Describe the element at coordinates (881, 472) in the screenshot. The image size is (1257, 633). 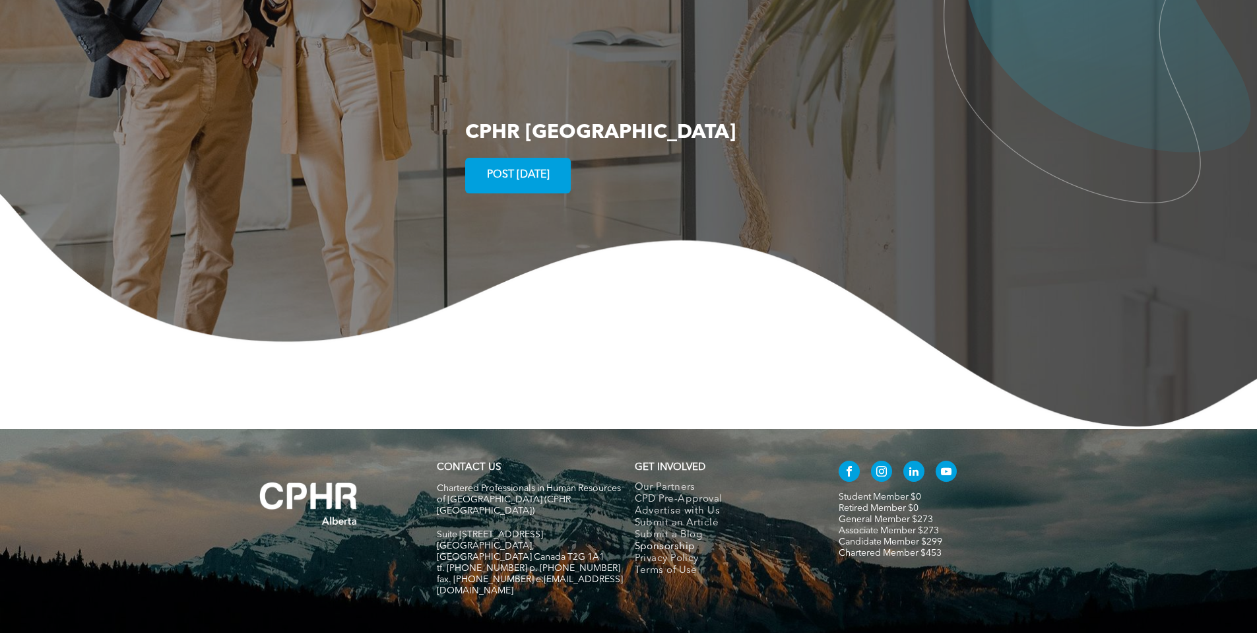
I see `a: instagram` at that location.